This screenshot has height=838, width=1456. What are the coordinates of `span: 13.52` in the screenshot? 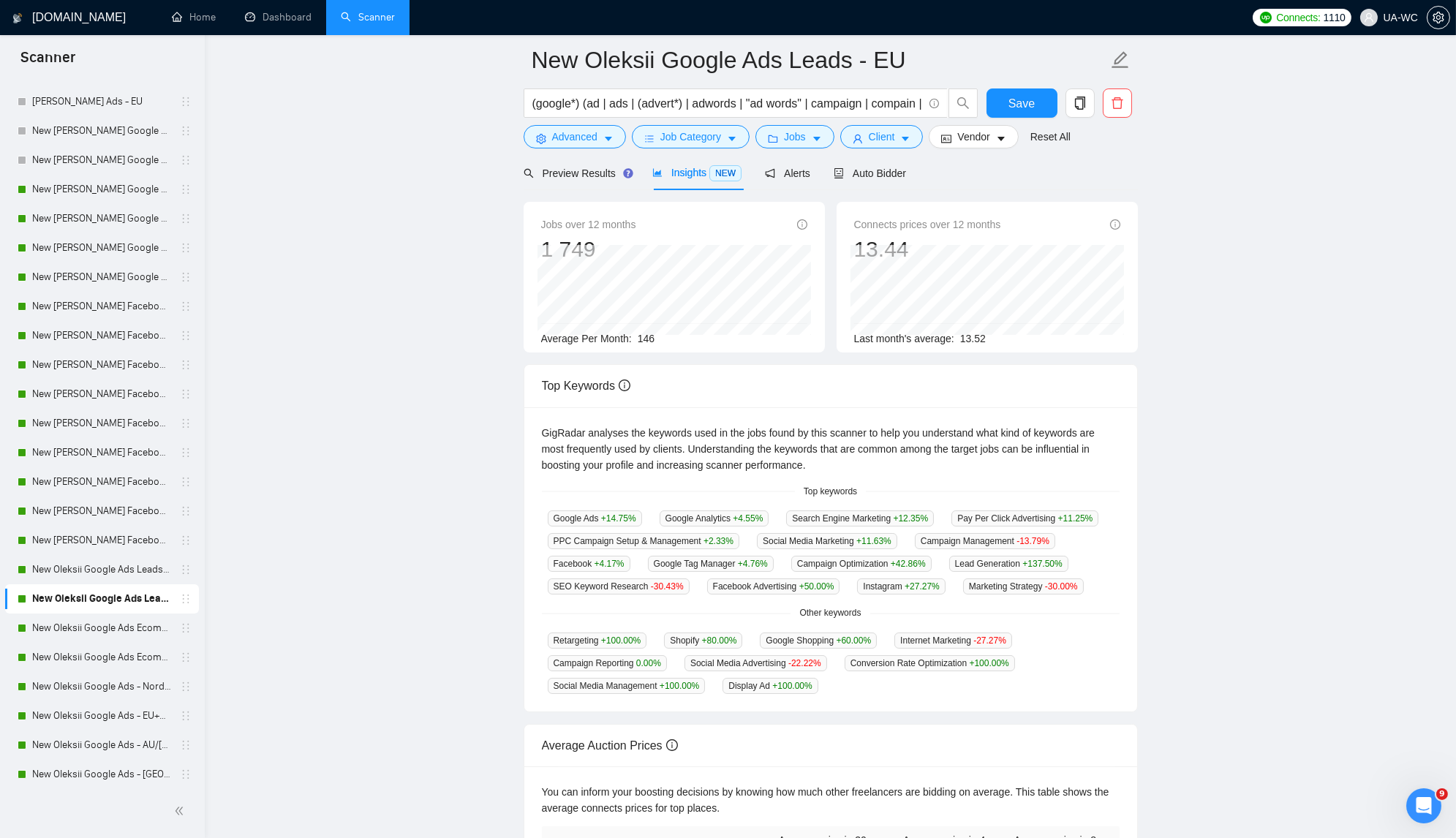 It's located at (972, 339).